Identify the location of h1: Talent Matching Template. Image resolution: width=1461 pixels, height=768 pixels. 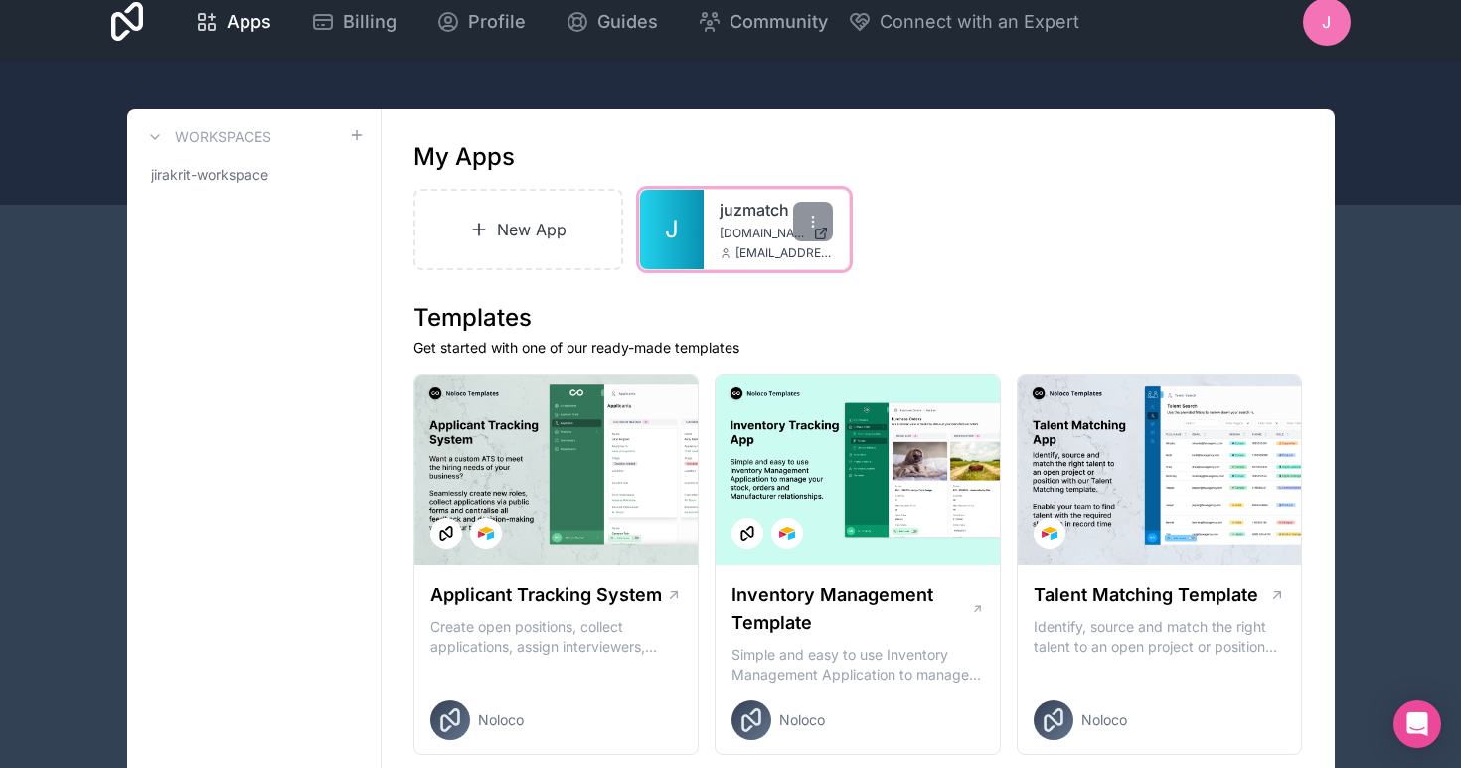
(1146, 595).